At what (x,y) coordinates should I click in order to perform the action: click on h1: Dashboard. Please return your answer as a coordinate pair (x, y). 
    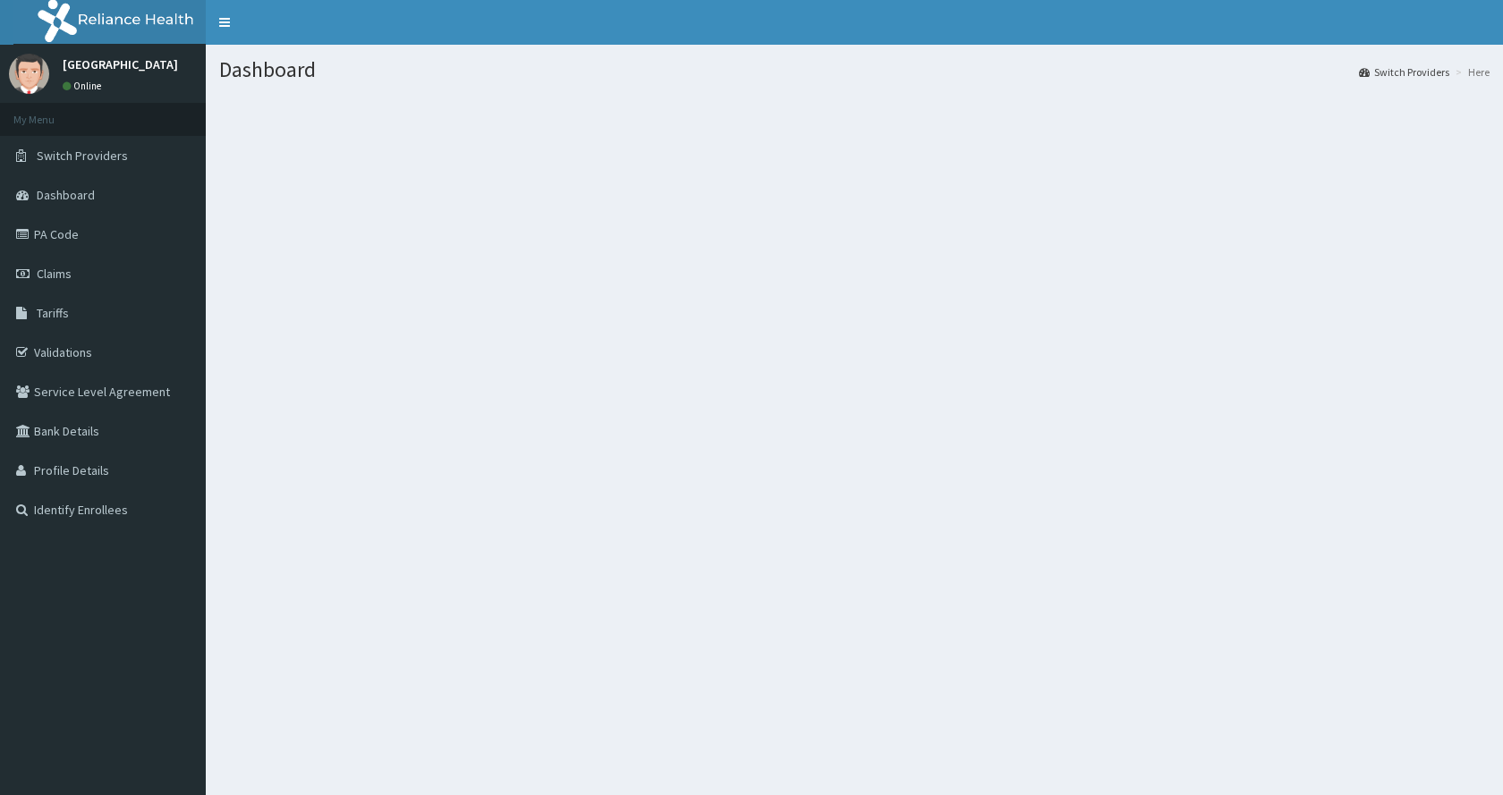
    Looking at the image, I should click on (854, 70).